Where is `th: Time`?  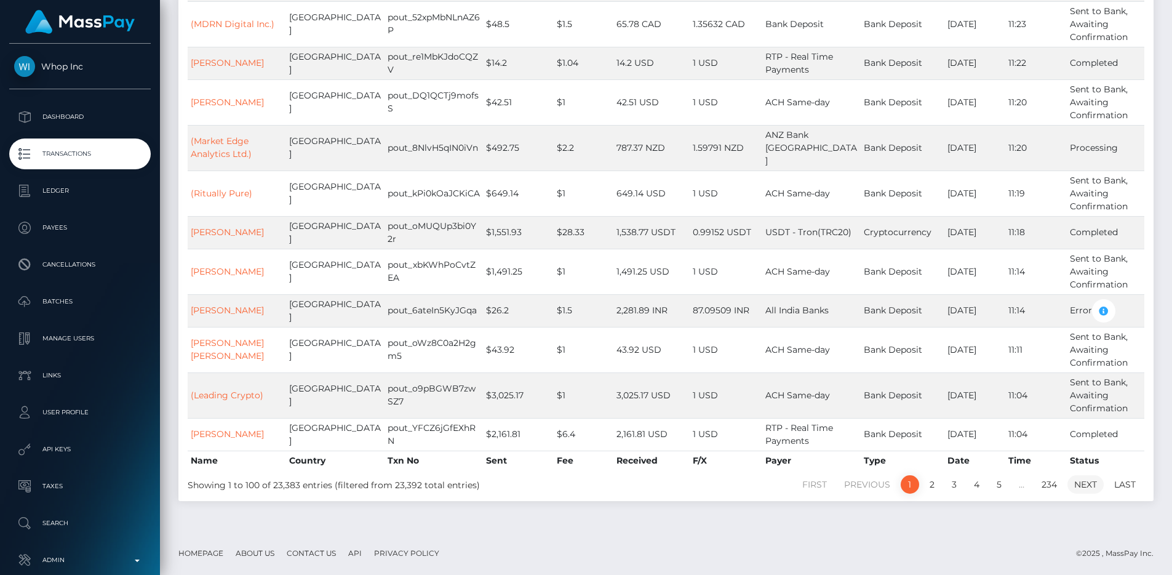 th: Time is located at coordinates (1036, 460).